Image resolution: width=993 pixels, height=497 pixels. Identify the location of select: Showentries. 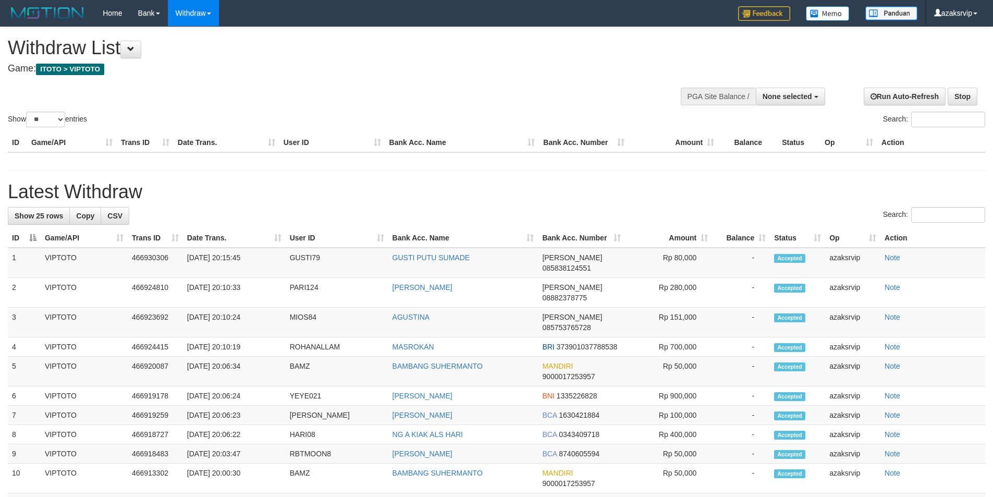
(45, 119).